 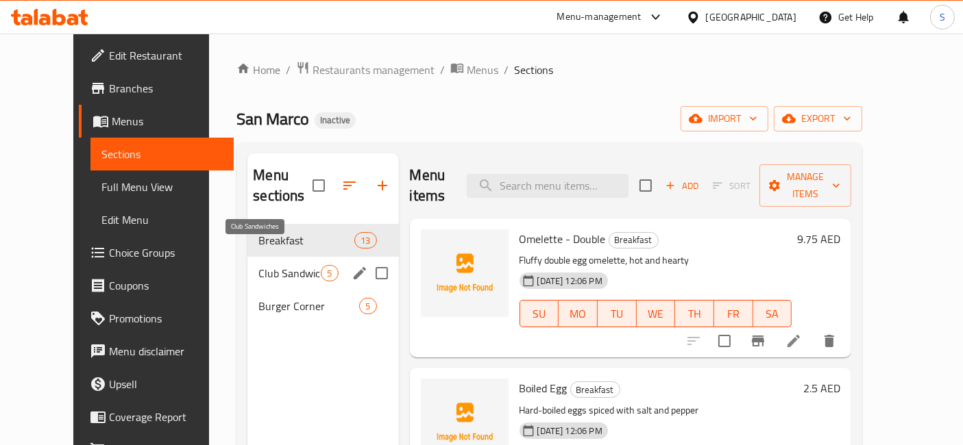 What do you see at coordinates (563, 239) in the screenshot?
I see `span: Omelette - Double` at bounding box center [563, 239].